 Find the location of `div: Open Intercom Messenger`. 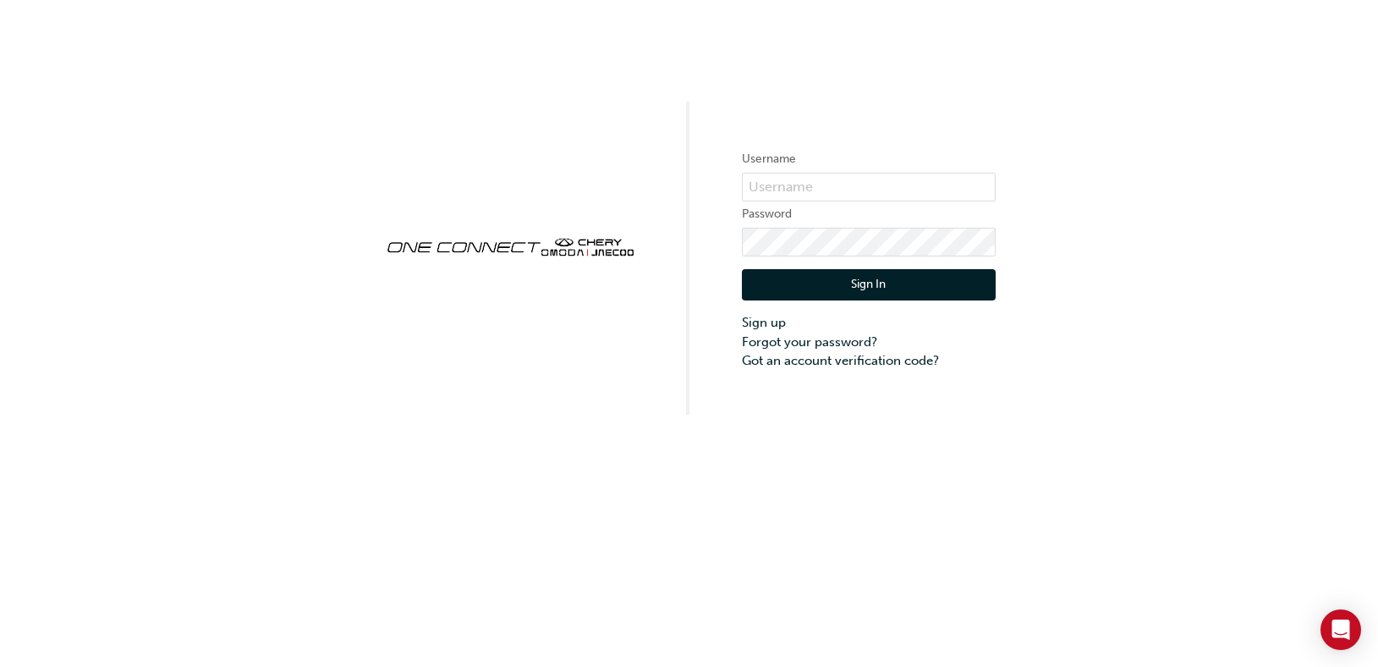

div: Open Intercom Messenger is located at coordinates (1341, 629).